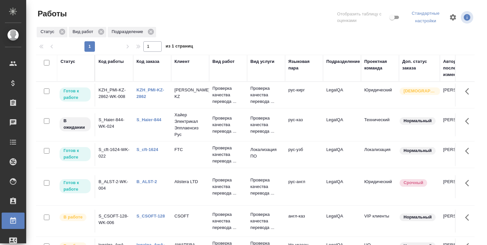 This screenshot has height=245, width=487. What do you see at coordinates (263, 62) in the screenshot?
I see `div: Вид услуги` at bounding box center [263, 62].